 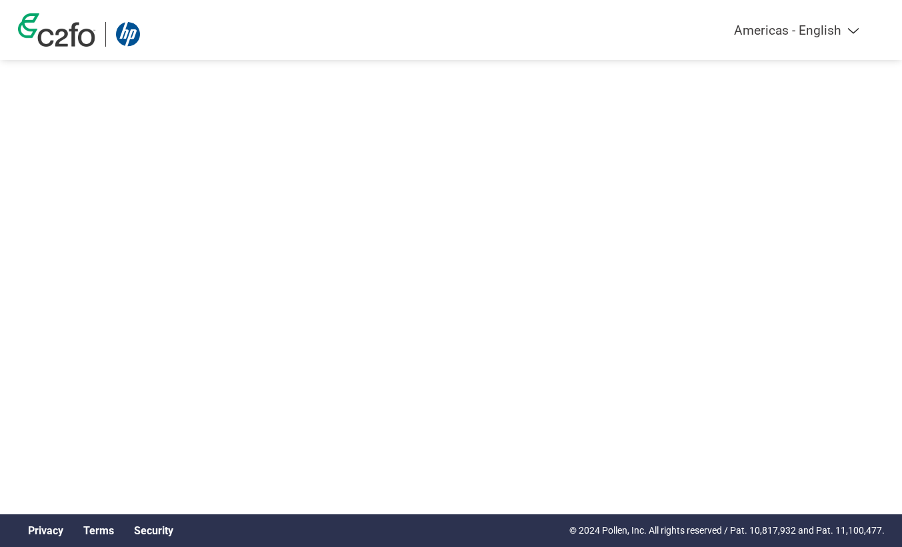 I want to click on a: Terms, so click(x=99, y=530).